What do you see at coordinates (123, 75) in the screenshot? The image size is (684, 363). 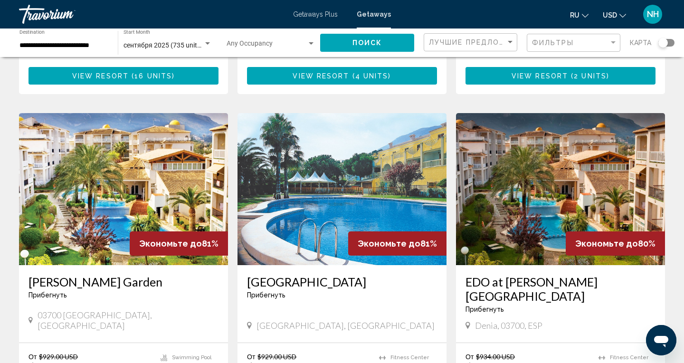 I see `button: View Resort(16 units)` at bounding box center [123, 75].